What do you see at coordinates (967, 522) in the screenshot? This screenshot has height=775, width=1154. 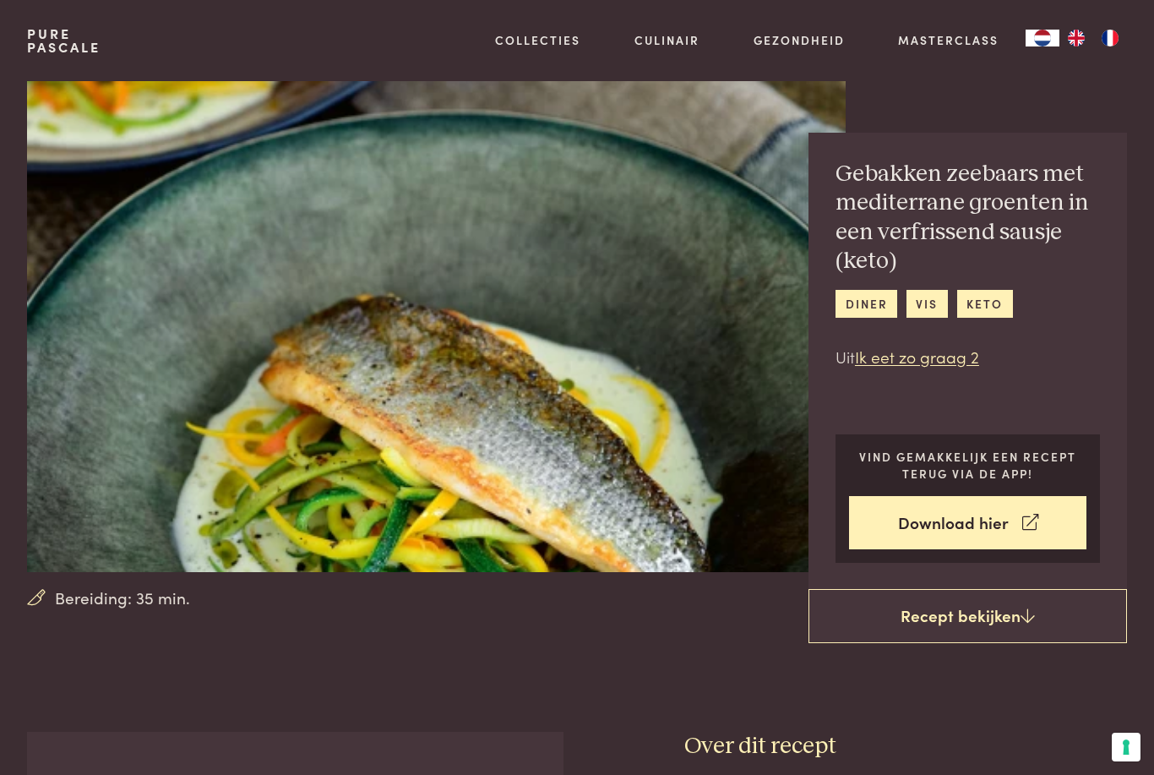 I see `a: Download hier` at bounding box center [967, 522].